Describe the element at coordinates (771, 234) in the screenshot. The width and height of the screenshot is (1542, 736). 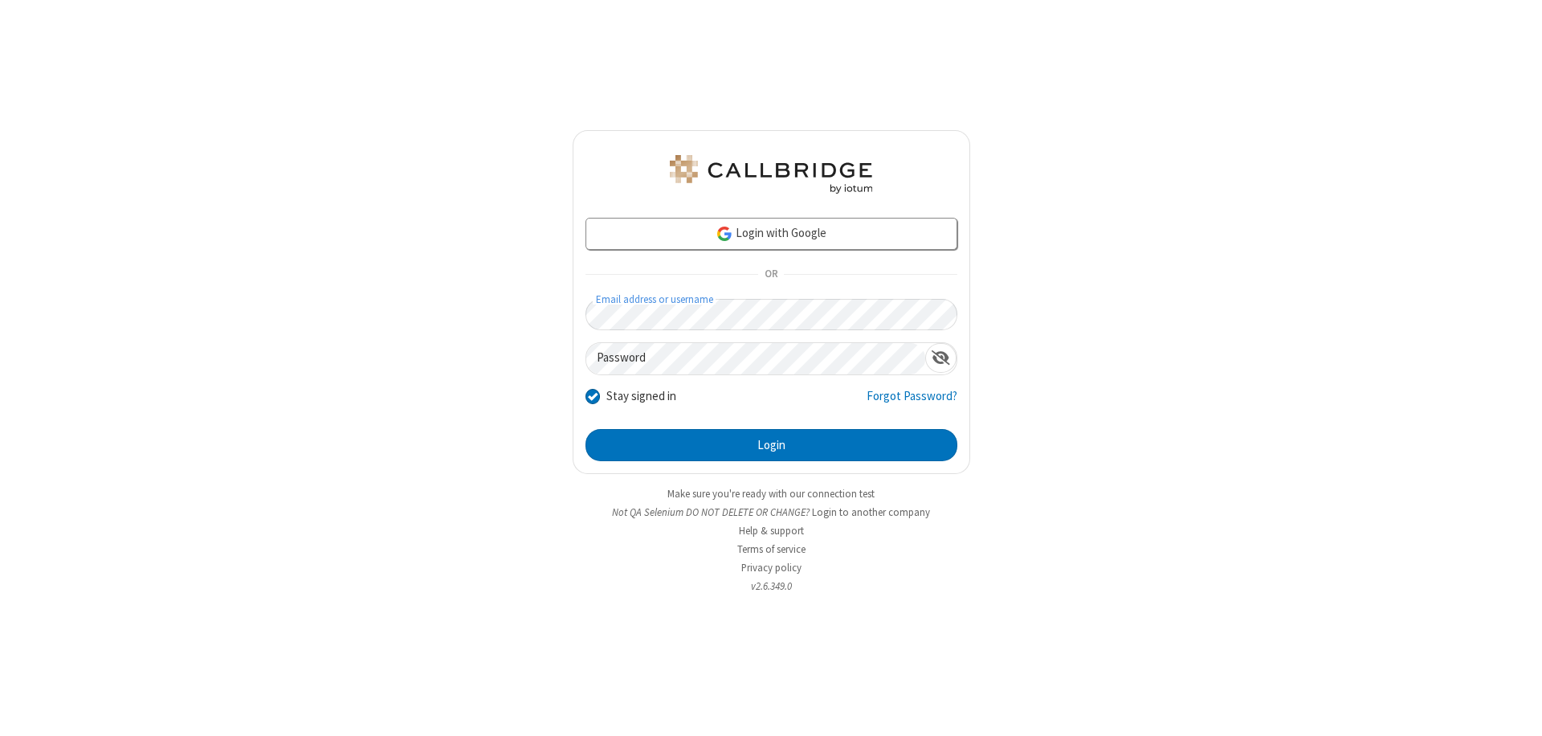
I see `a: Login with Google` at that location.